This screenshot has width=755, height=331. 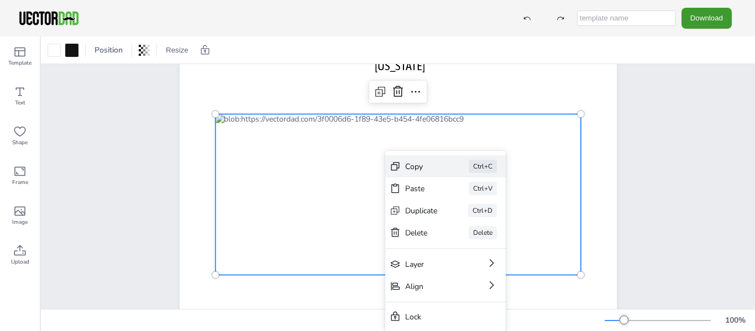 What do you see at coordinates (108, 50) in the screenshot?
I see `span: Position` at bounding box center [108, 50].